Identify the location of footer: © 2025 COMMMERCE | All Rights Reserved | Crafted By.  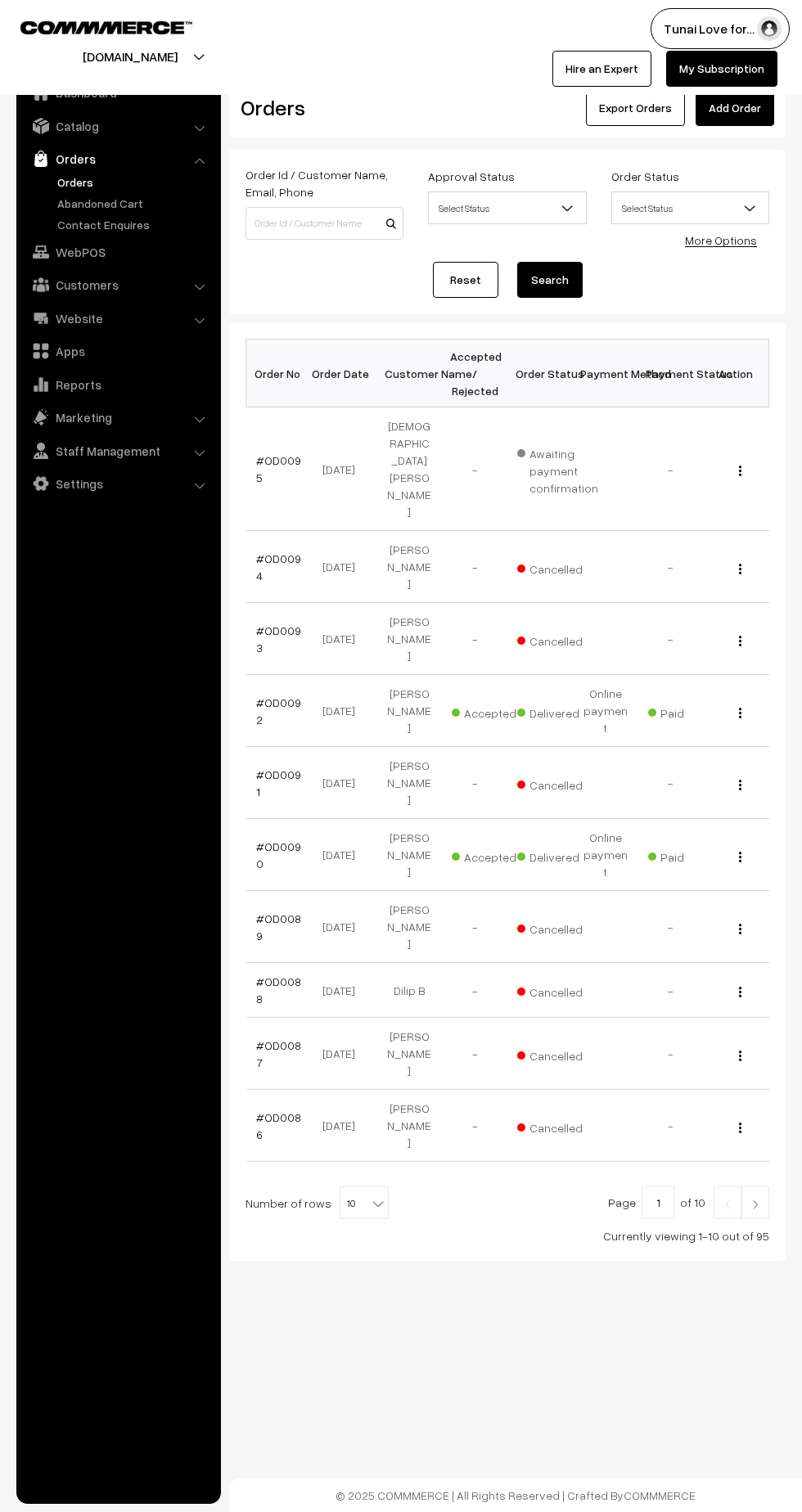
(515, 1494).